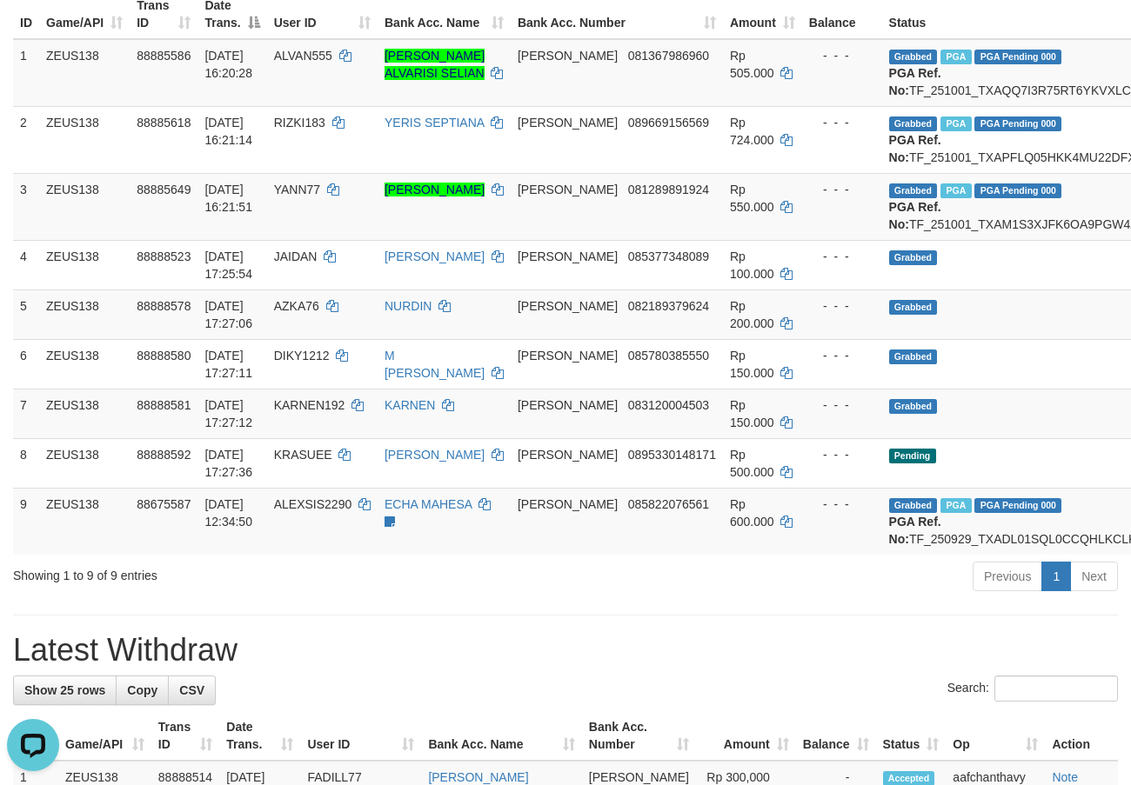 This screenshot has width=1131, height=785. I want to click on span: Rp 100.000, so click(751, 265).